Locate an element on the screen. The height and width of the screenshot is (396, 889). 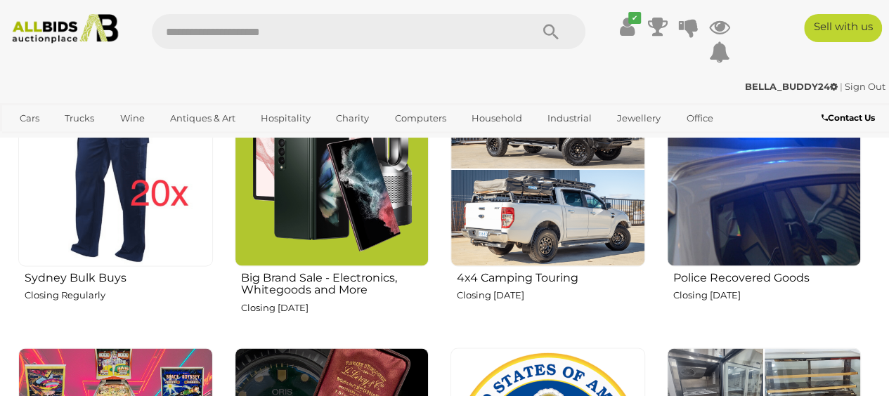
strong: BELLA_BUDDY24 is located at coordinates (791, 86).